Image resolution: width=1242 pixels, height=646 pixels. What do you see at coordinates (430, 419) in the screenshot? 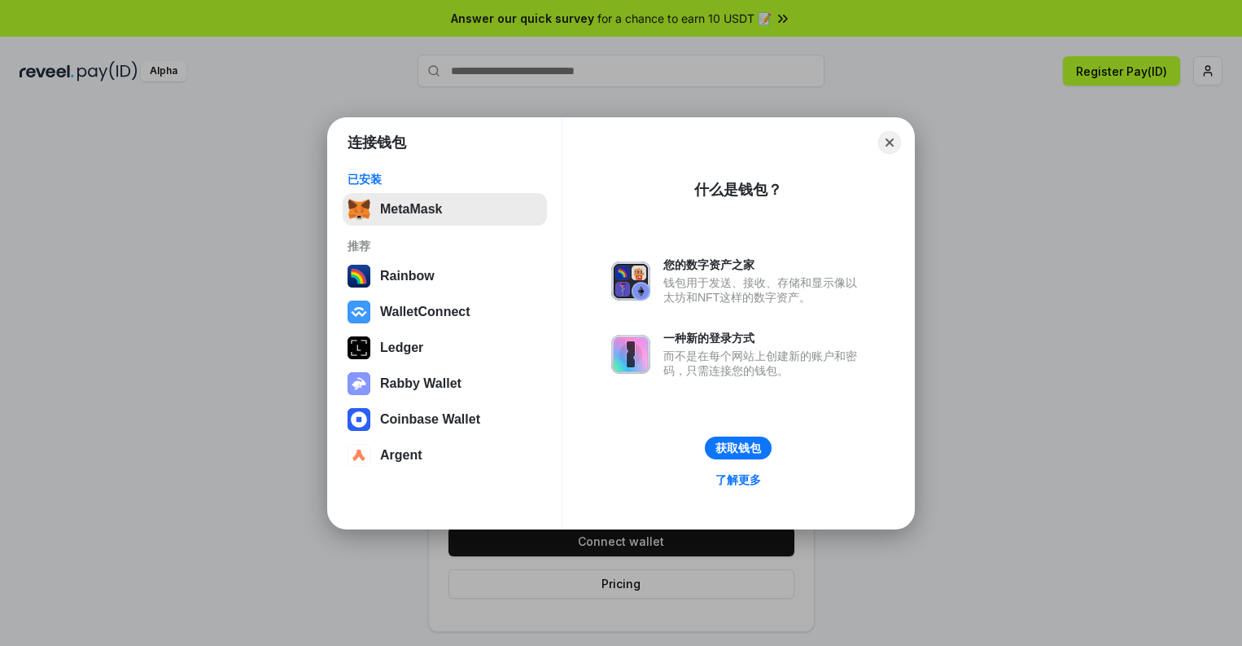
I see `div: Coinbase Wallet` at bounding box center [430, 419].